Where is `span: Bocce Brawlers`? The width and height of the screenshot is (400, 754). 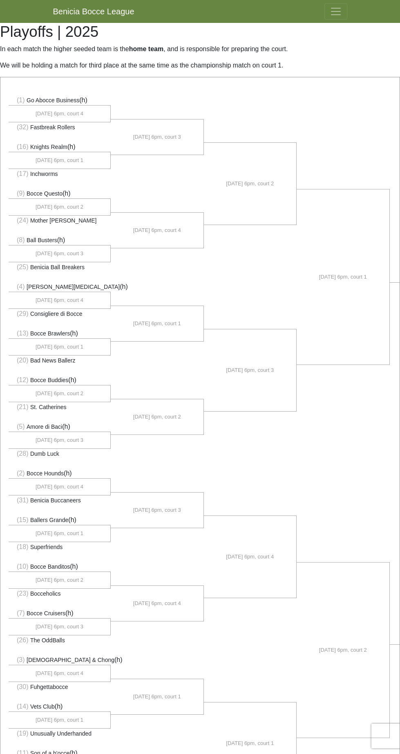 span: Bocce Brawlers is located at coordinates (50, 333).